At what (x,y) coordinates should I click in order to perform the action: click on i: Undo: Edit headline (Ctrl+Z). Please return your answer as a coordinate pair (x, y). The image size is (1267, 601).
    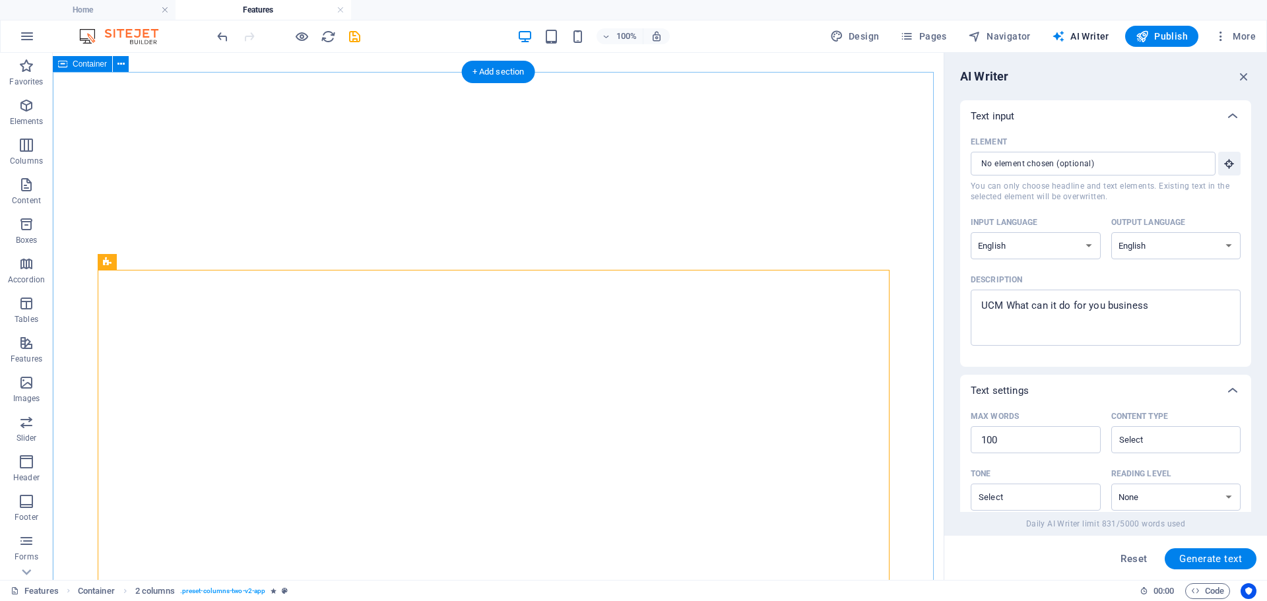
    Looking at the image, I should click on (222, 36).